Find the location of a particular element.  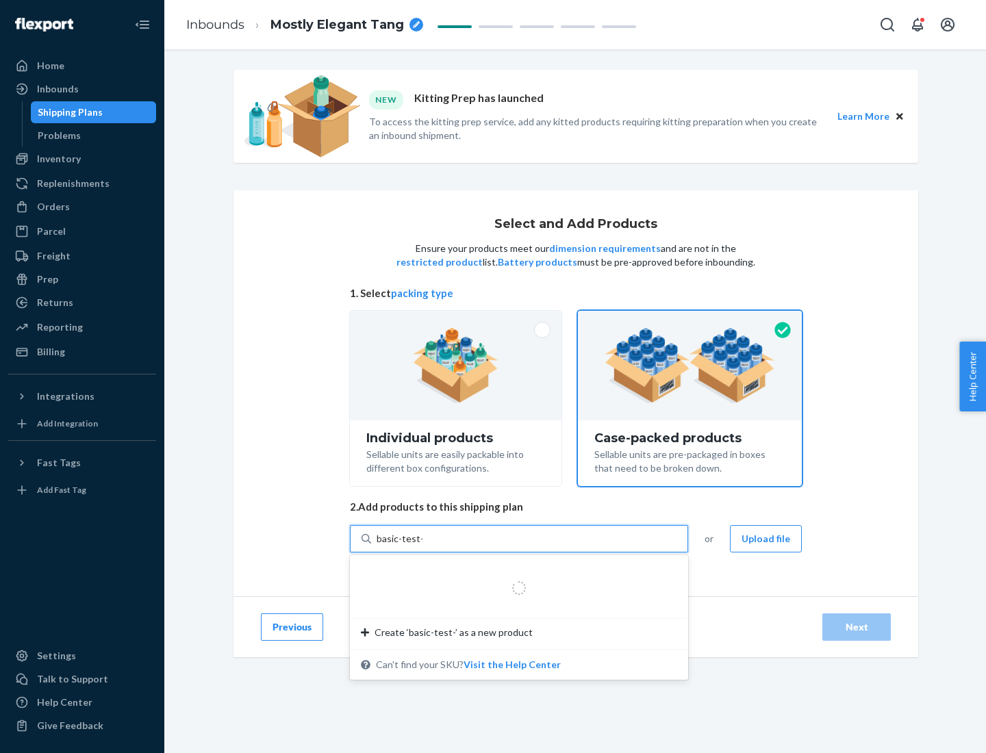

button: Open Search Box is located at coordinates (887, 25).